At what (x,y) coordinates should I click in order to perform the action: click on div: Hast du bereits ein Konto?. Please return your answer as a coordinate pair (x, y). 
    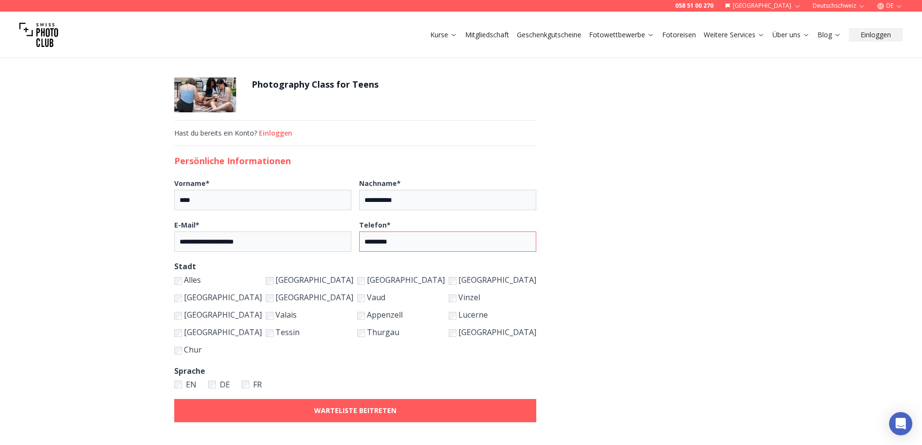
    Looking at the image, I should click on (355, 133).